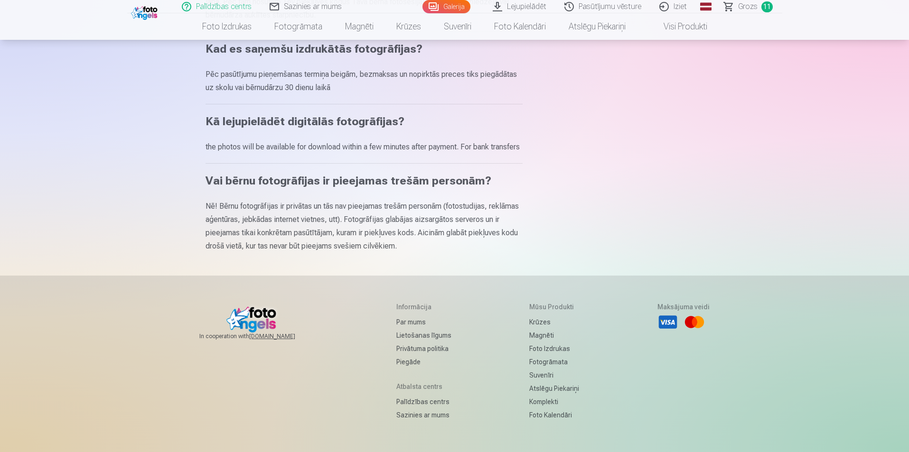 Image resolution: width=909 pixels, height=452 pixels. Describe the element at coordinates (554, 402) in the screenshot. I see `a: Komplekti` at that location.